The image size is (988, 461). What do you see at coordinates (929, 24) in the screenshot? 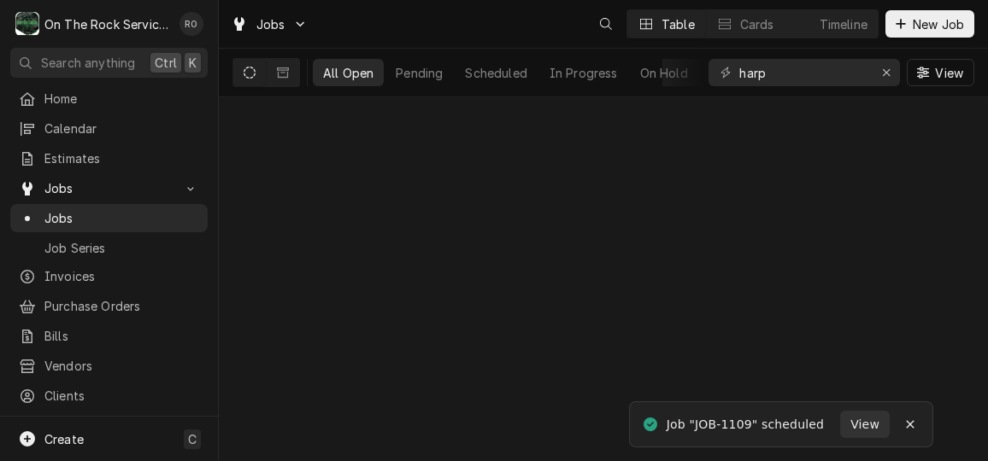
I see `button: New Job` at bounding box center [929, 24].